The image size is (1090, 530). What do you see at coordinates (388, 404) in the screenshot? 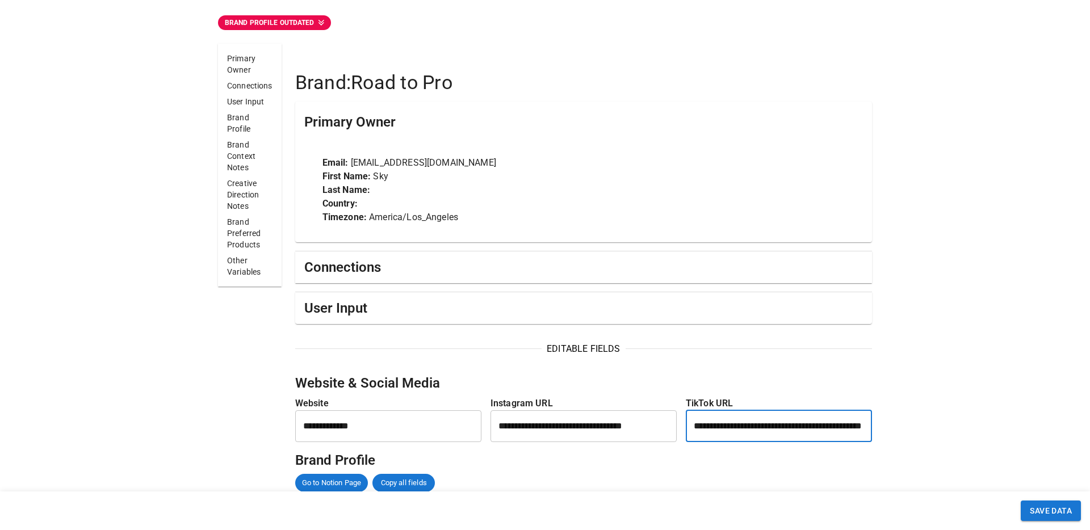
I see `p: Website` at bounding box center [388, 404].